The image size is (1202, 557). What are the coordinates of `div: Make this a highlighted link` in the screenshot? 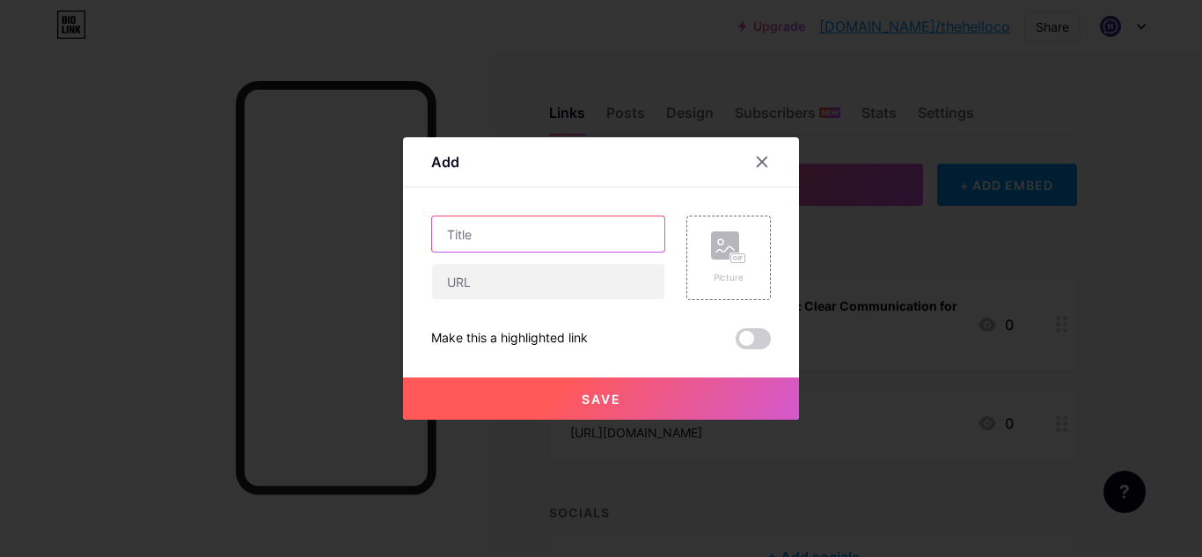 It's located at (510, 339).